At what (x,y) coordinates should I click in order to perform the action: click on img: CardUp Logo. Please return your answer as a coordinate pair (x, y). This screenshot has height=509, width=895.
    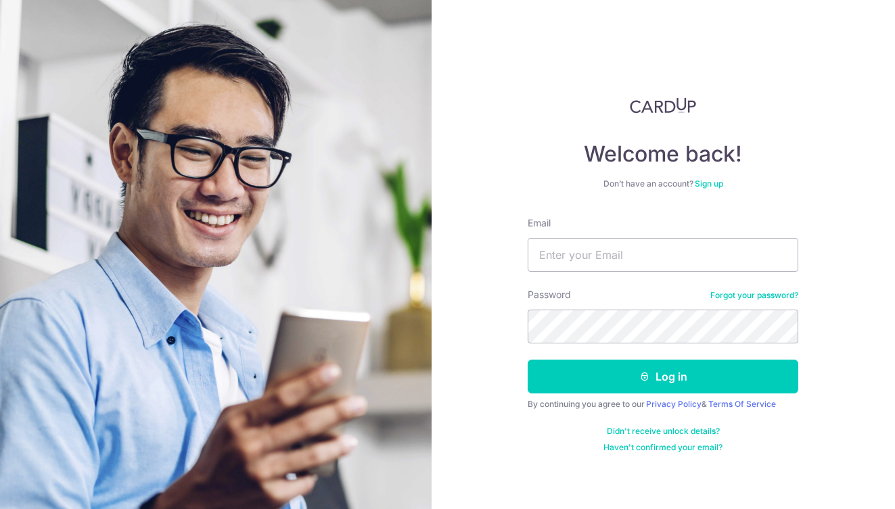
    Looking at the image, I should click on (663, 105).